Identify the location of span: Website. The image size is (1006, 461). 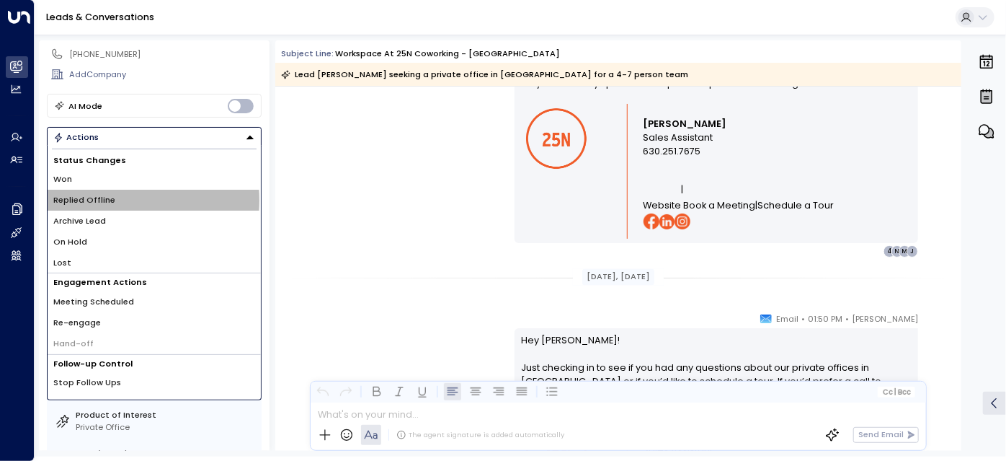
(663, 205).